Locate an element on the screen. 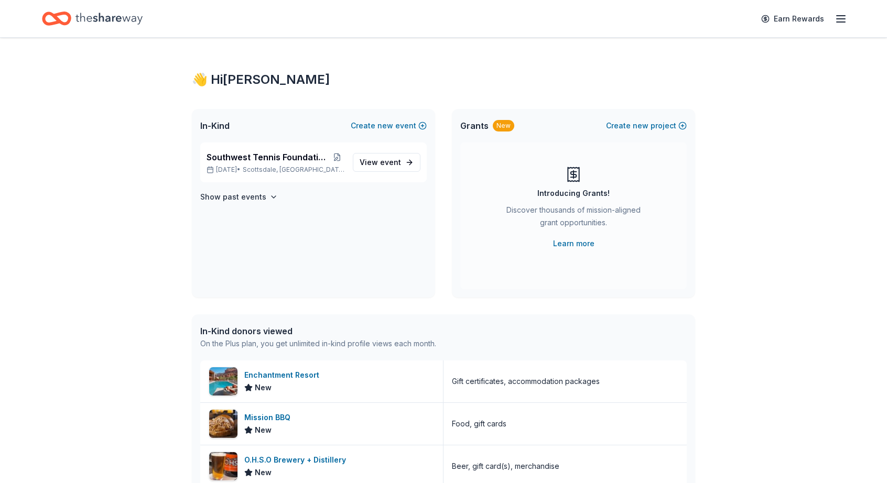 Image resolution: width=887 pixels, height=483 pixels. a: Earn Rewards is located at coordinates (793, 19).